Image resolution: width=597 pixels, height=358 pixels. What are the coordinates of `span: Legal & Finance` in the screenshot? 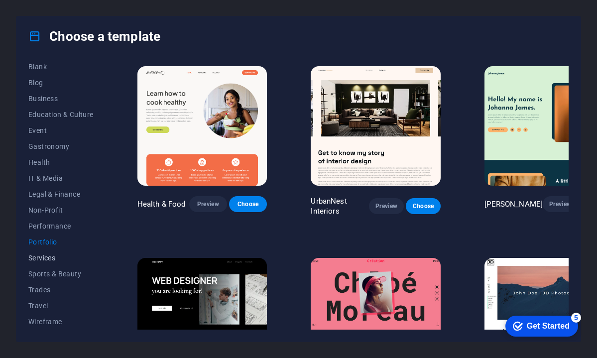 It's located at (61, 194).